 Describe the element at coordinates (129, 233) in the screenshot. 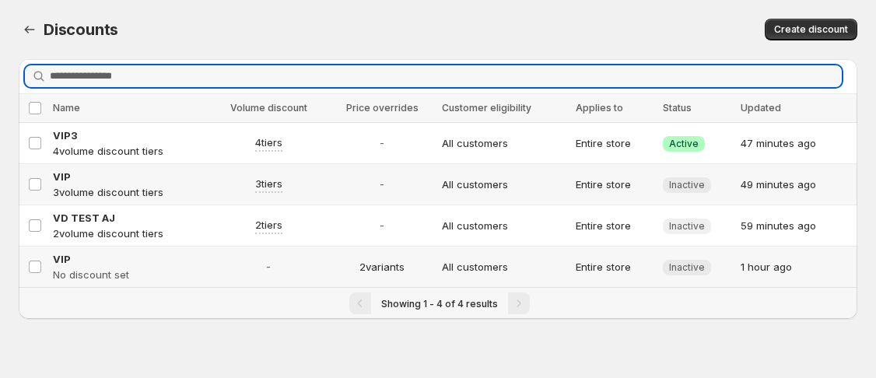

I see `p: 2 volume discount tiers` at that location.